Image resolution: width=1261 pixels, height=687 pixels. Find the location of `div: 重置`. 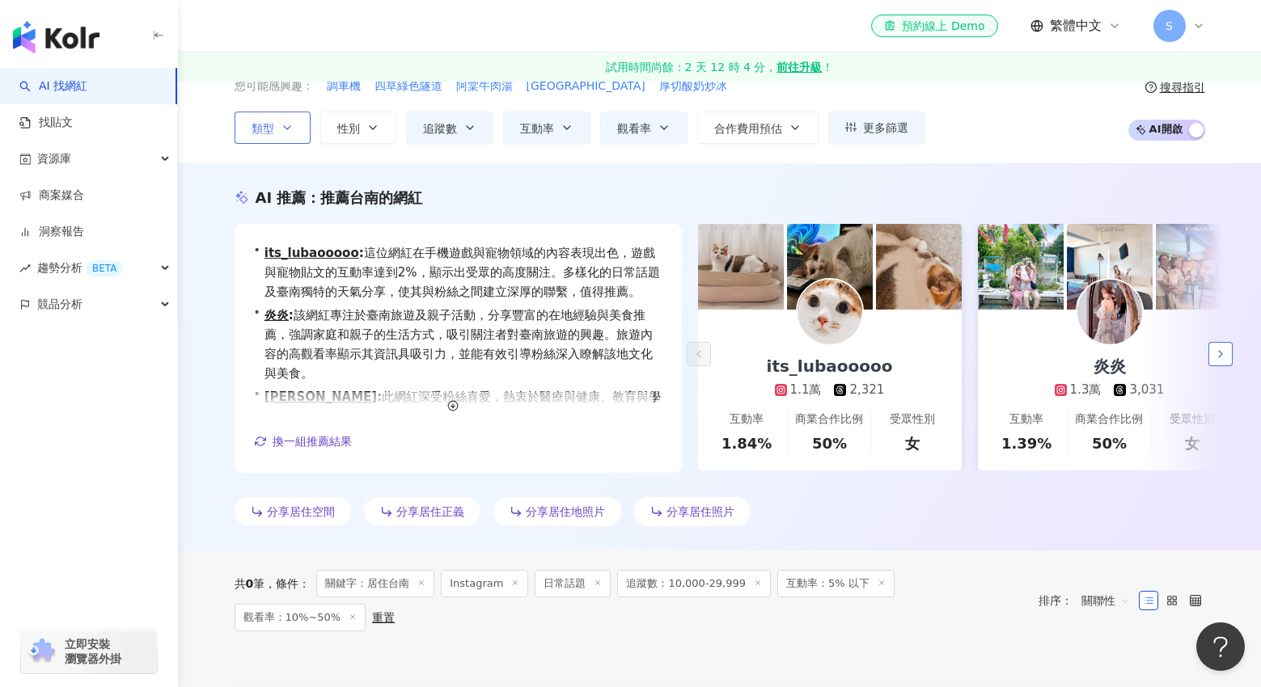

div: 重置 is located at coordinates (383, 618).